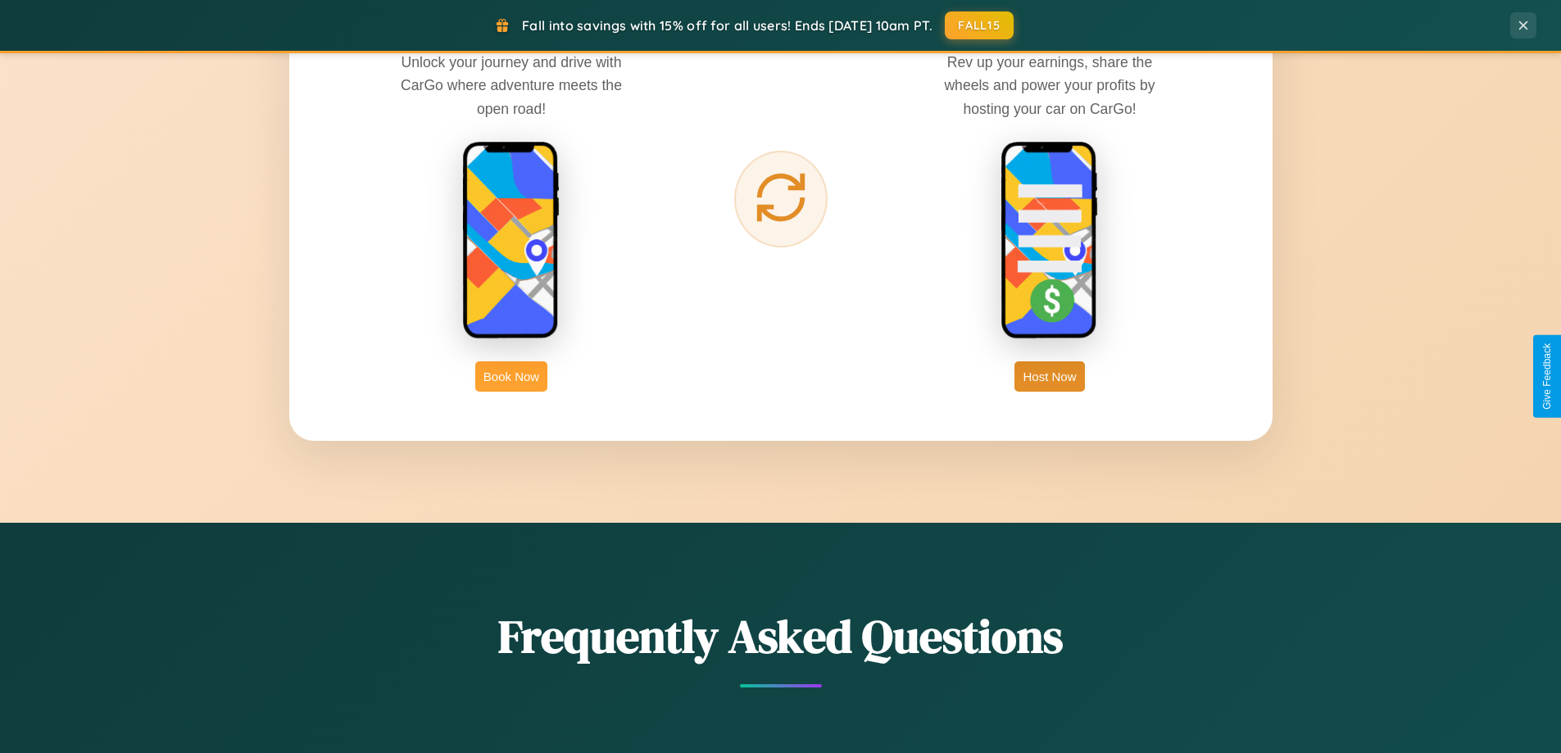 This screenshot has height=753, width=1561. Describe the element at coordinates (511, 85) in the screenshot. I see `p: Unlock your journey and drive with CarGo where adventure meets the open road!` at that location.